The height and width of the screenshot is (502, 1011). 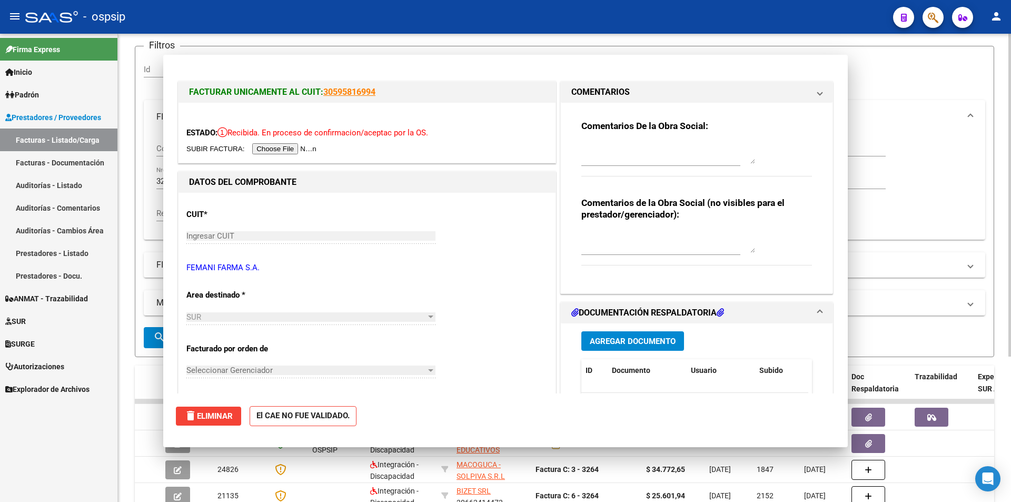 What do you see at coordinates (633, 341) in the screenshot?
I see `span: Agregar Documento` at bounding box center [633, 341].